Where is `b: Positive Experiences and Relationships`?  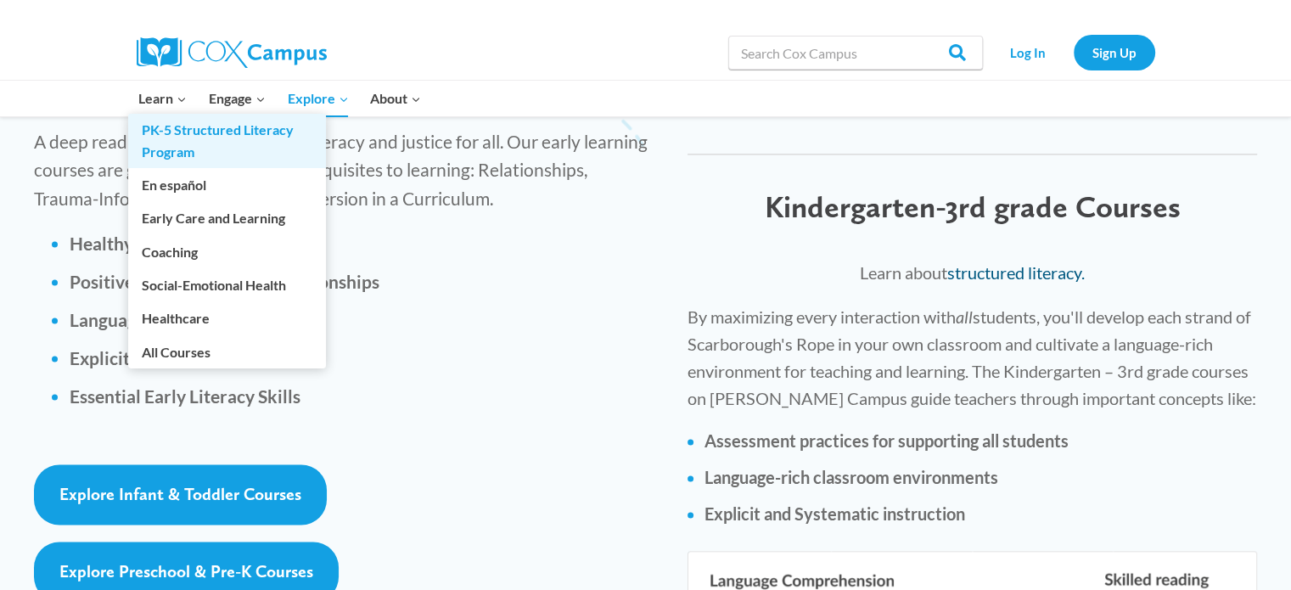
b: Positive Experiences and Relationships is located at coordinates (224, 281).